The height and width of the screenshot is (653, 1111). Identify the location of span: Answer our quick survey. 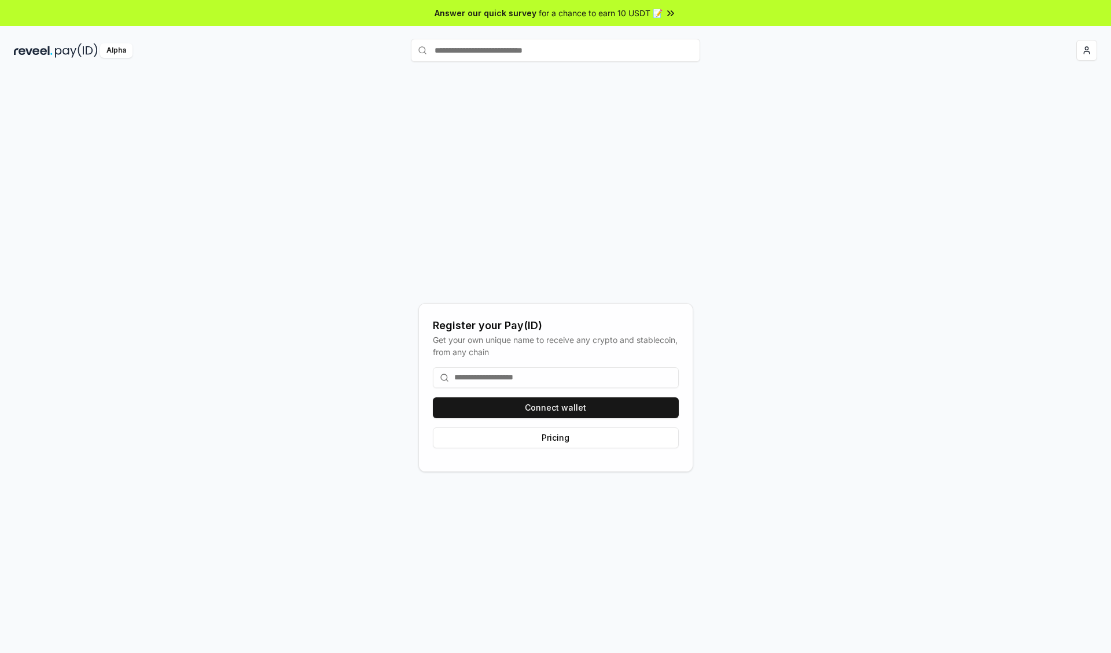
(485, 13).